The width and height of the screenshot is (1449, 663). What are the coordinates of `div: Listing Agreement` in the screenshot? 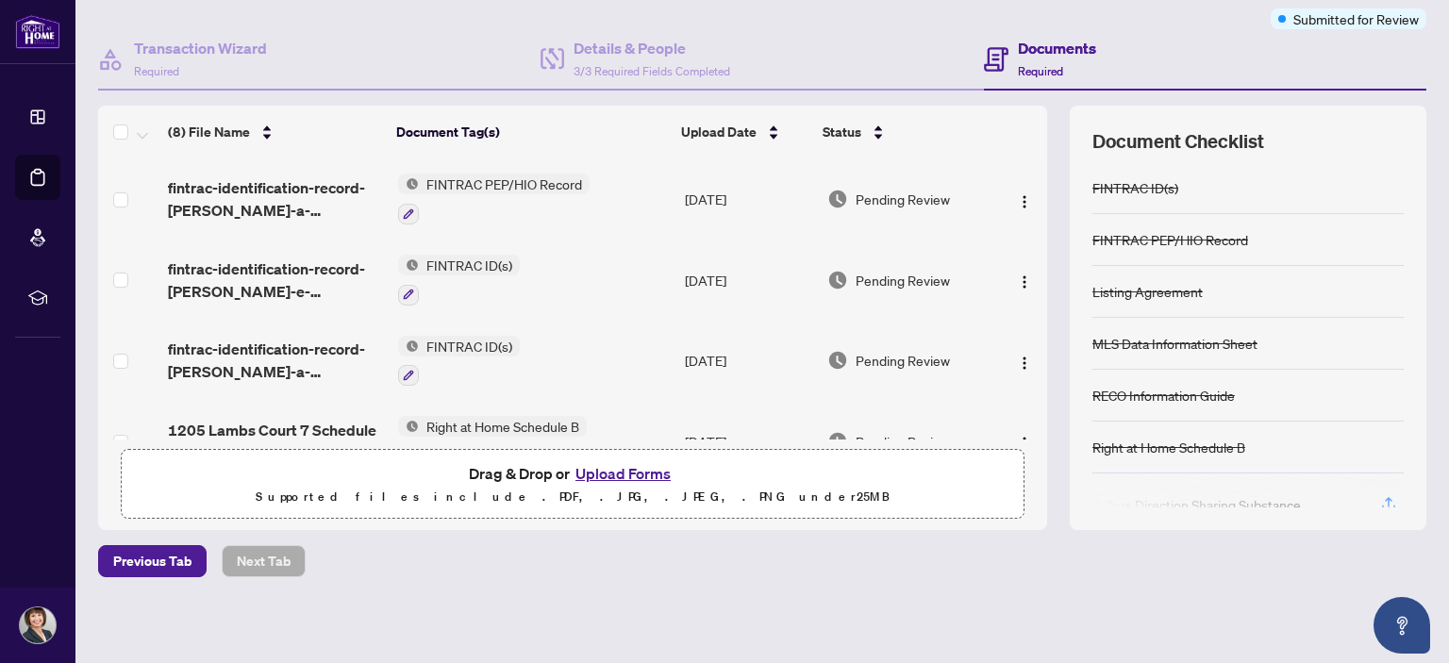 It's located at (1147, 292).